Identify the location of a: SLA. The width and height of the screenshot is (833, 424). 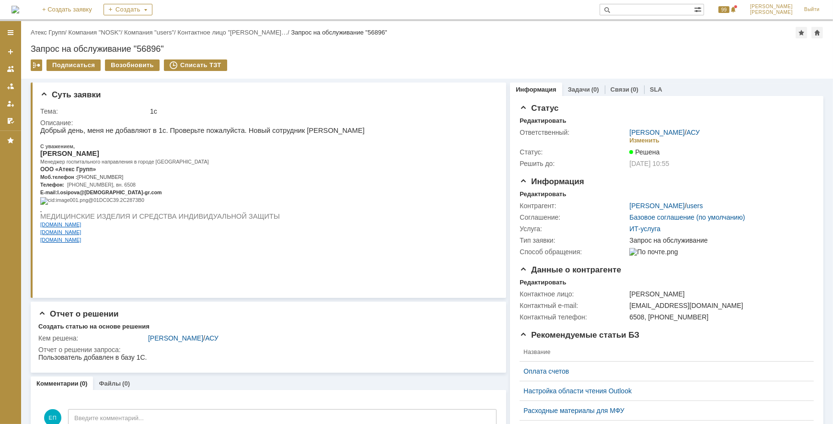
(656, 89).